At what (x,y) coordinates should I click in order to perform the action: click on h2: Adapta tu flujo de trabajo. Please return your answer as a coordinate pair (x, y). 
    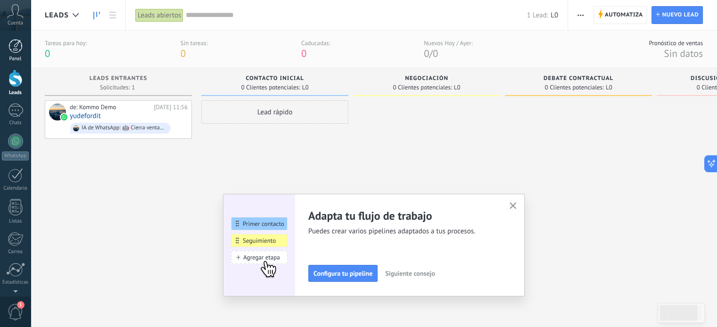
    Looking at the image, I should click on (403, 216).